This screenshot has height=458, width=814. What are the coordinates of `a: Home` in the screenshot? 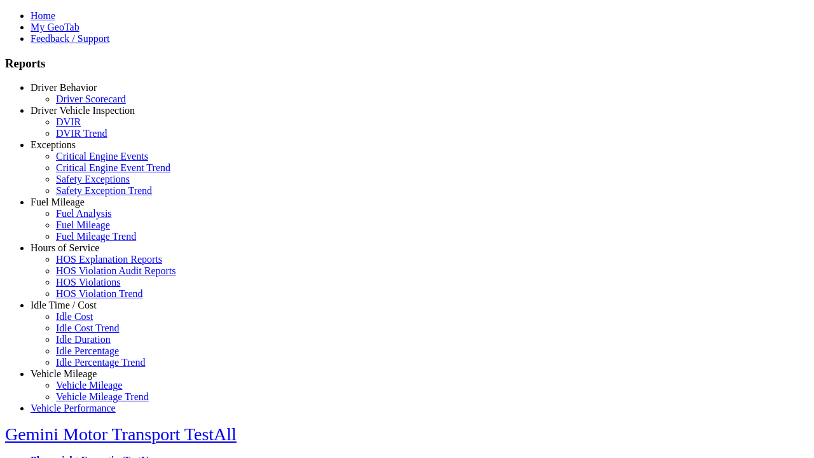 It's located at (43, 15).